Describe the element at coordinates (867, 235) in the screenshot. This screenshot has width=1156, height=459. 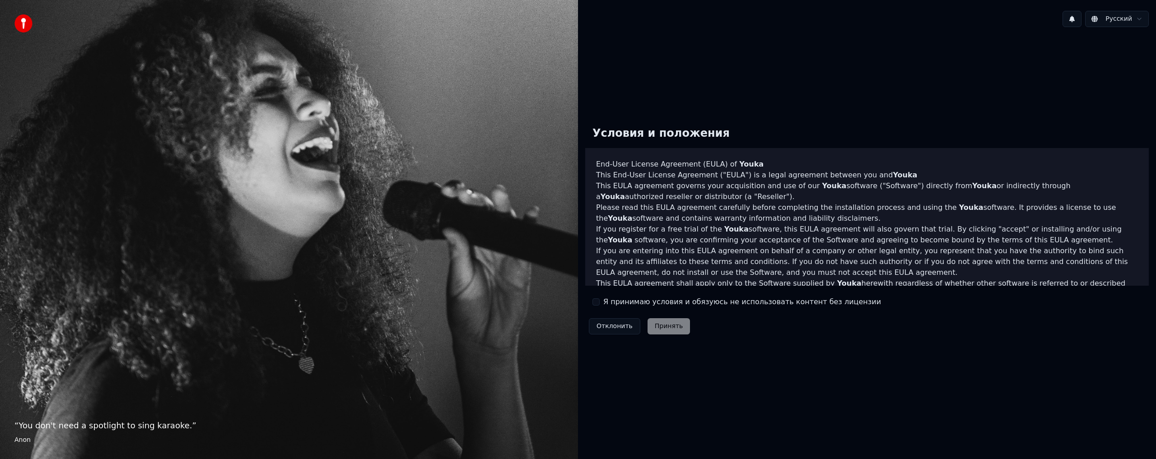
I see `p: If you register for a free trial of the software, this EULA agreement will also govern that trial...` at that location.